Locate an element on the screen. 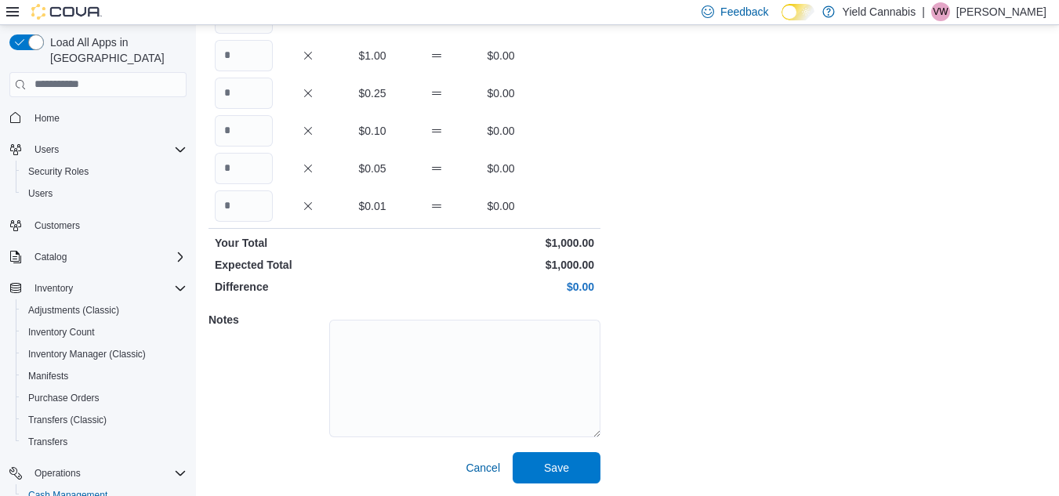  span: Dark Mode is located at coordinates (781, 20).